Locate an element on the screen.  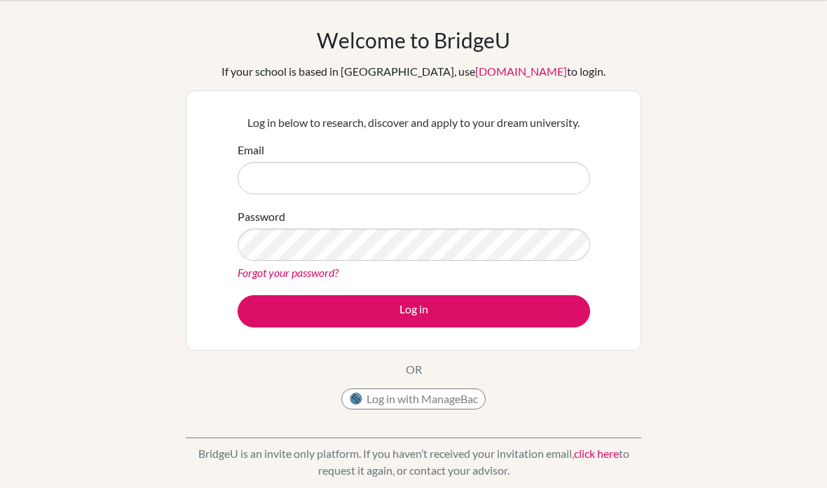
a: click here is located at coordinates (596, 453).